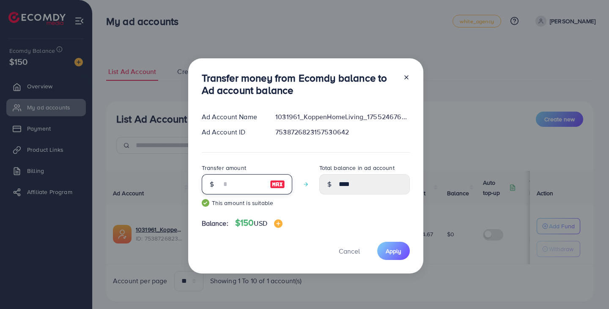 The width and height of the screenshot is (609, 309). What do you see at coordinates (247, 203) in the screenshot?
I see `small: This amount is suitable` at bounding box center [247, 203].